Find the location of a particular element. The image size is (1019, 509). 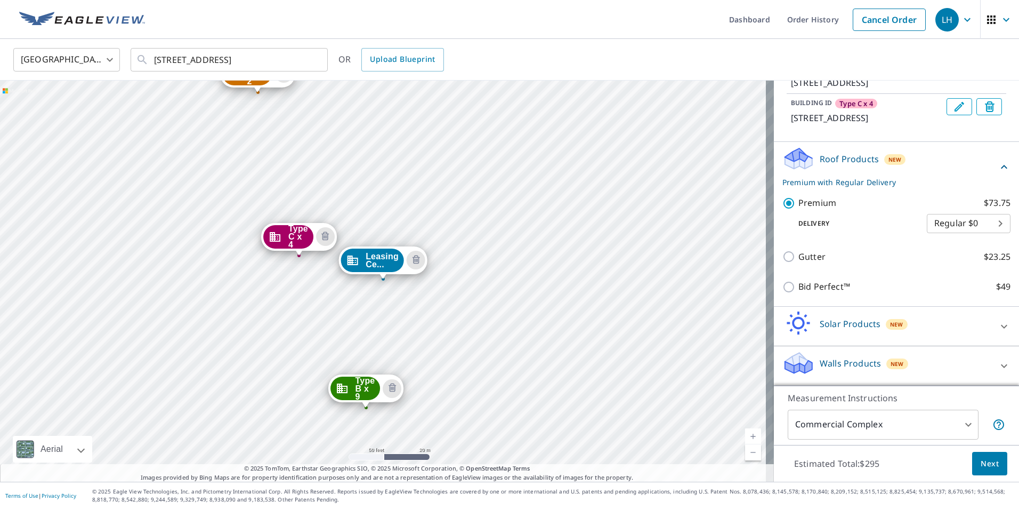

span: Next is located at coordinates (990, 463).